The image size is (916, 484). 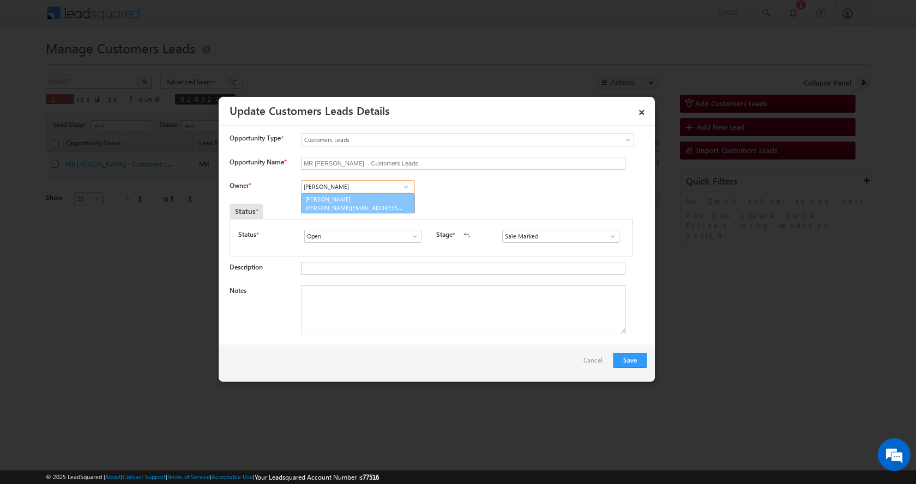 I want to click on label: Status, so click(x=247, y=235).